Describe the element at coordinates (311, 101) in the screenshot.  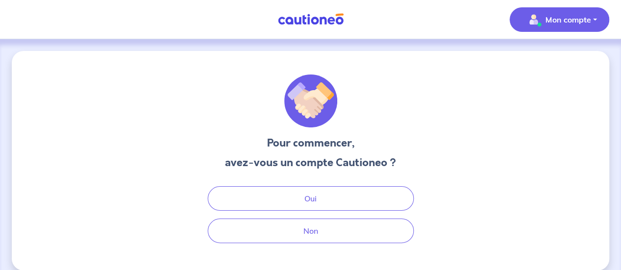
I see `img: illu_welcome.svg` at that location.